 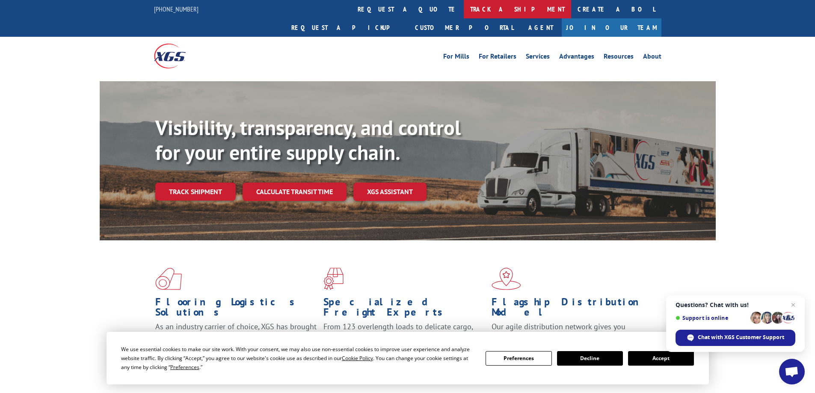 I want to click on img: xgs-icon-total-supply-chain-intelligence-red, so click(x=169, y=279).